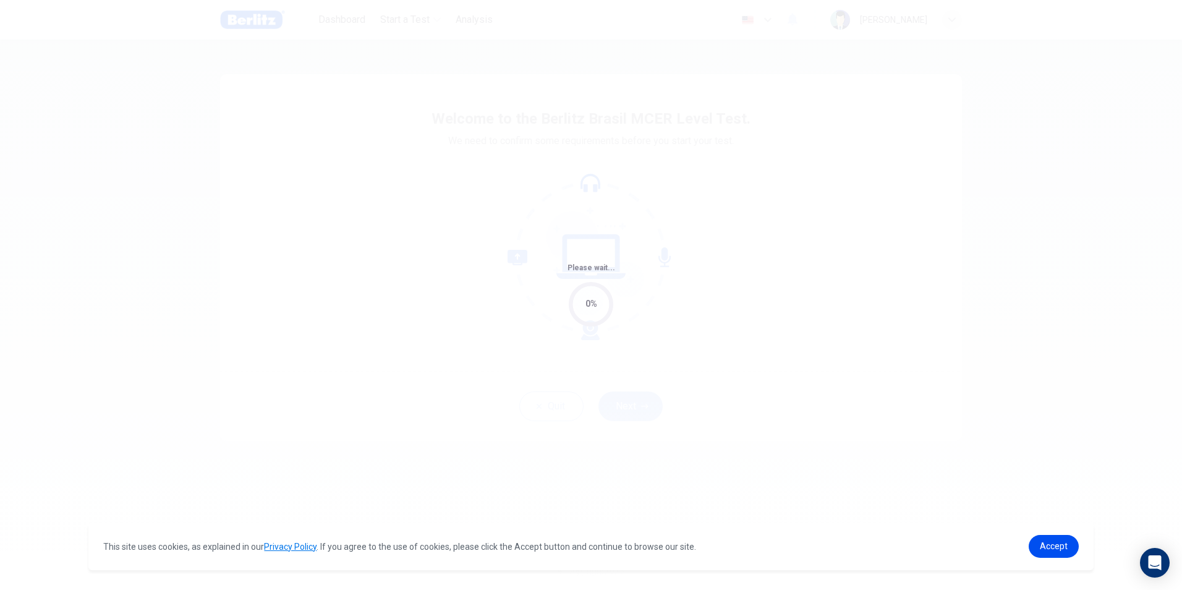  Describe the element at coordinates (590, 546) in the screenshot. I see `div: cookieconsent` at that location.